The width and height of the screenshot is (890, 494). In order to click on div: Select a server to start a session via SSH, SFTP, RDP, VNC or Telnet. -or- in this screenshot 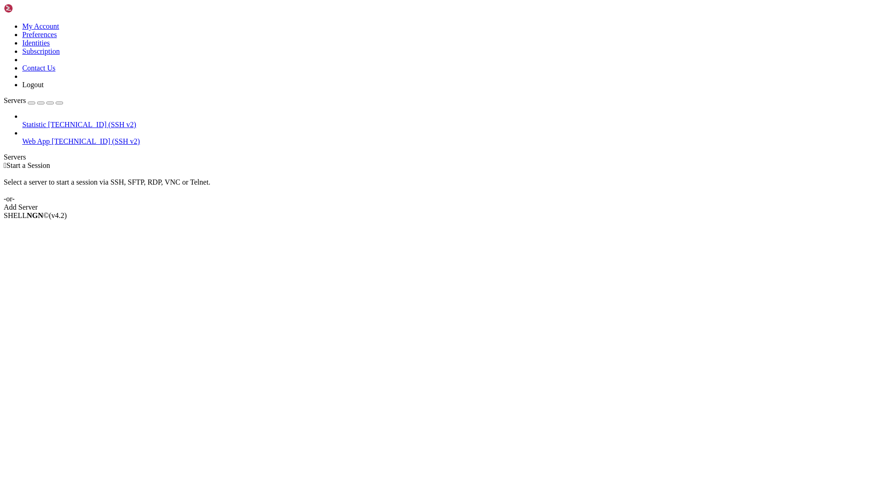, I will do `click(445, 186)`.